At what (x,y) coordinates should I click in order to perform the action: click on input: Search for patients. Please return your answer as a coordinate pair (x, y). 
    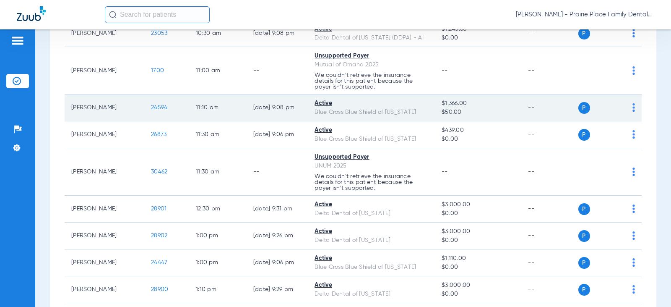
    Looking at the image, I should click on (157, 15).